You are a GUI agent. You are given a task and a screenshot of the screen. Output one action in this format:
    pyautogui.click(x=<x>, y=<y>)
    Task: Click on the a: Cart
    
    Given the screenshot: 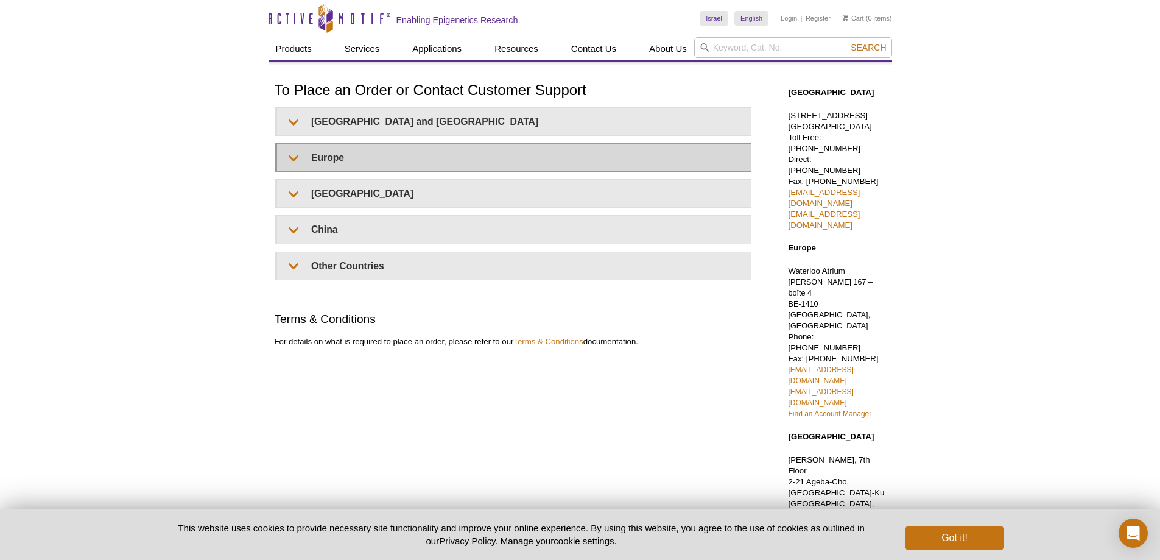 What is the action you would take?
    pyautogui.click(x=853, y=18)
    